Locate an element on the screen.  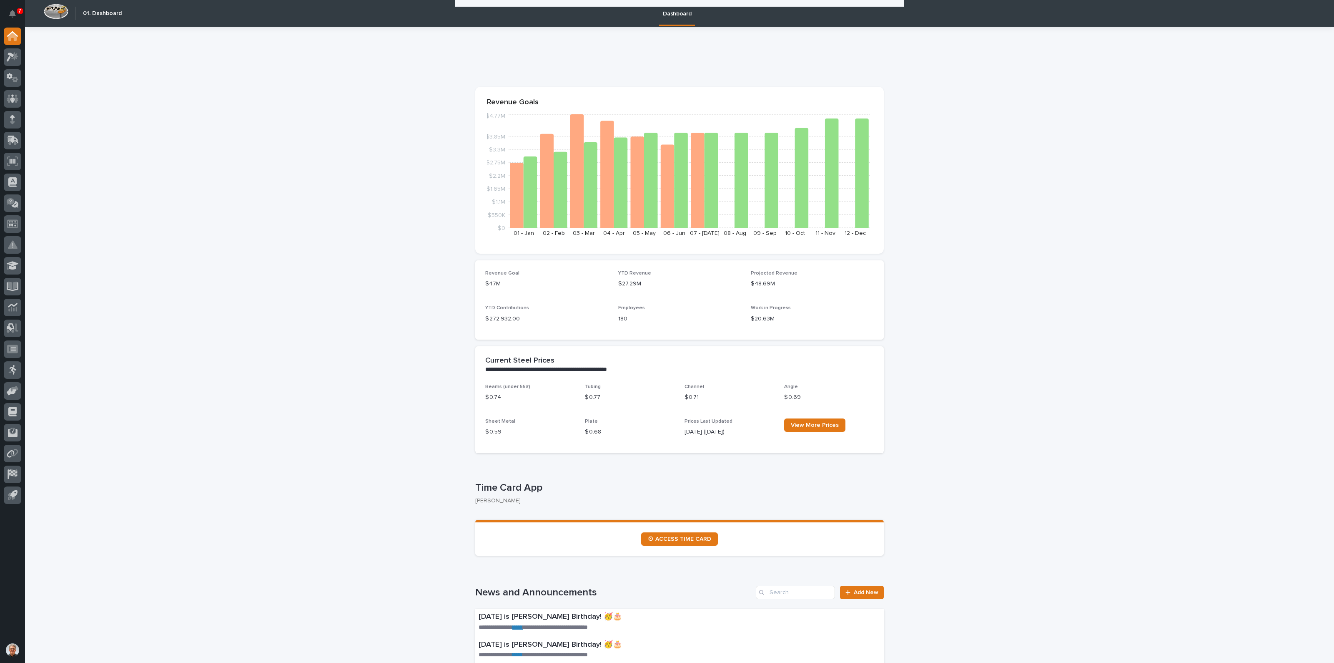
span: Plate is located at coordinates (591, 421).